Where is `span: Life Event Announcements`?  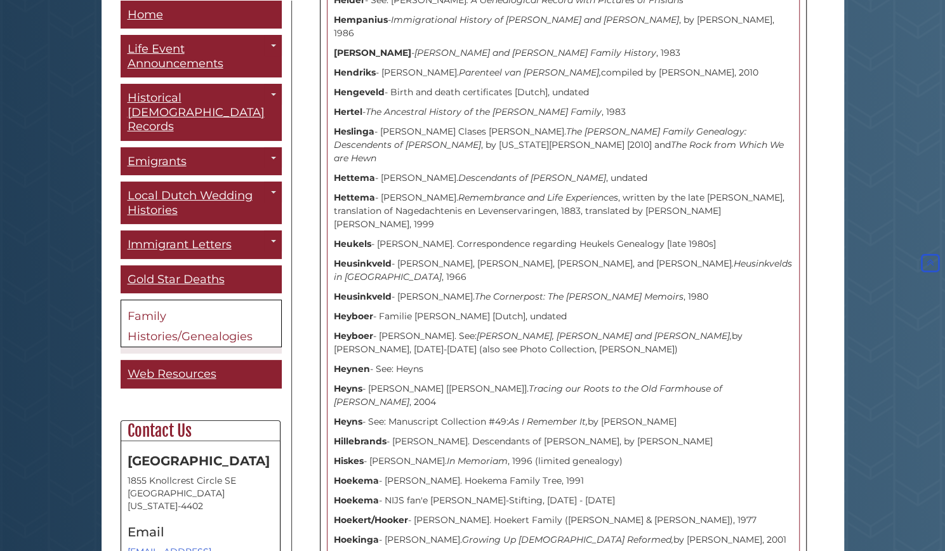
span: Life Event Announcements is located at coordinates (175, 56).